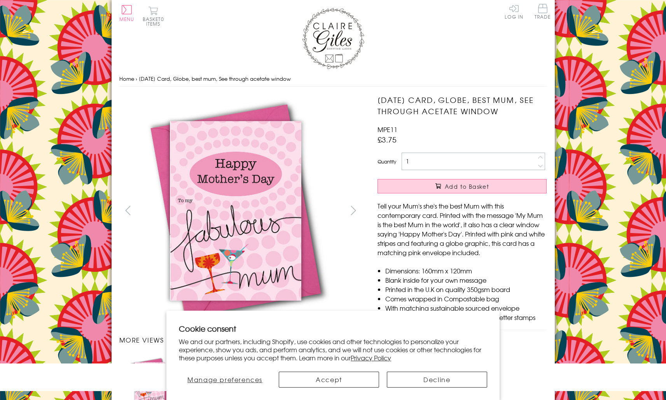  What do you see at coordinates (329, 380) in the screenshot?
I see `button: Accept` at bounding box center [329, 380].